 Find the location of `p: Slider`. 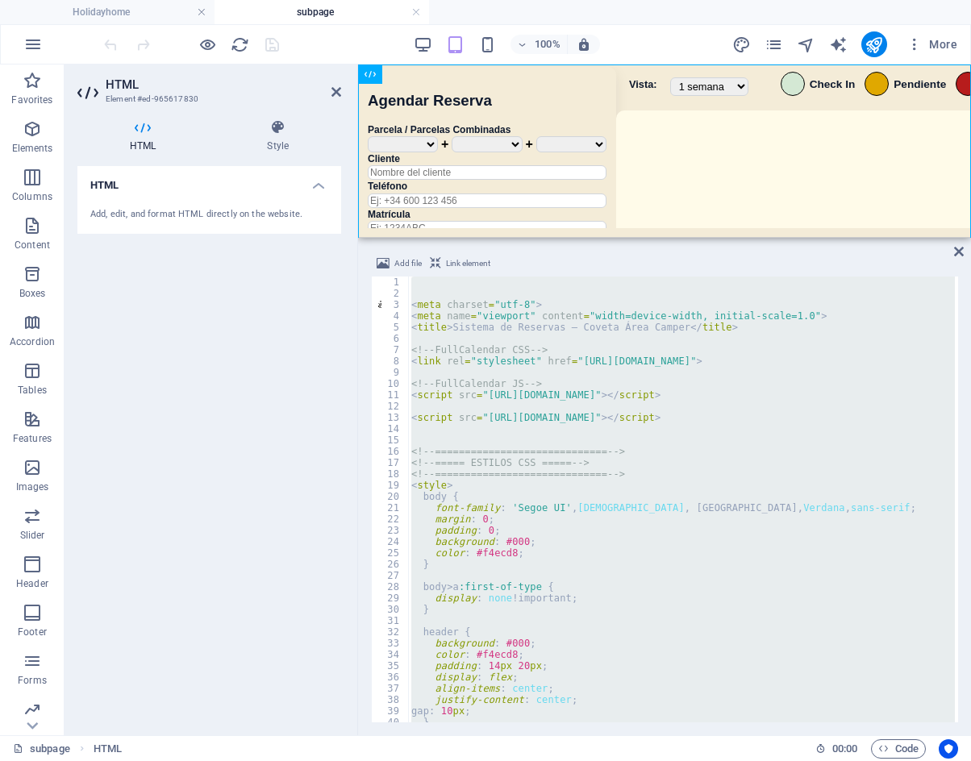

p: Slider is located at coordinates (32, 535).